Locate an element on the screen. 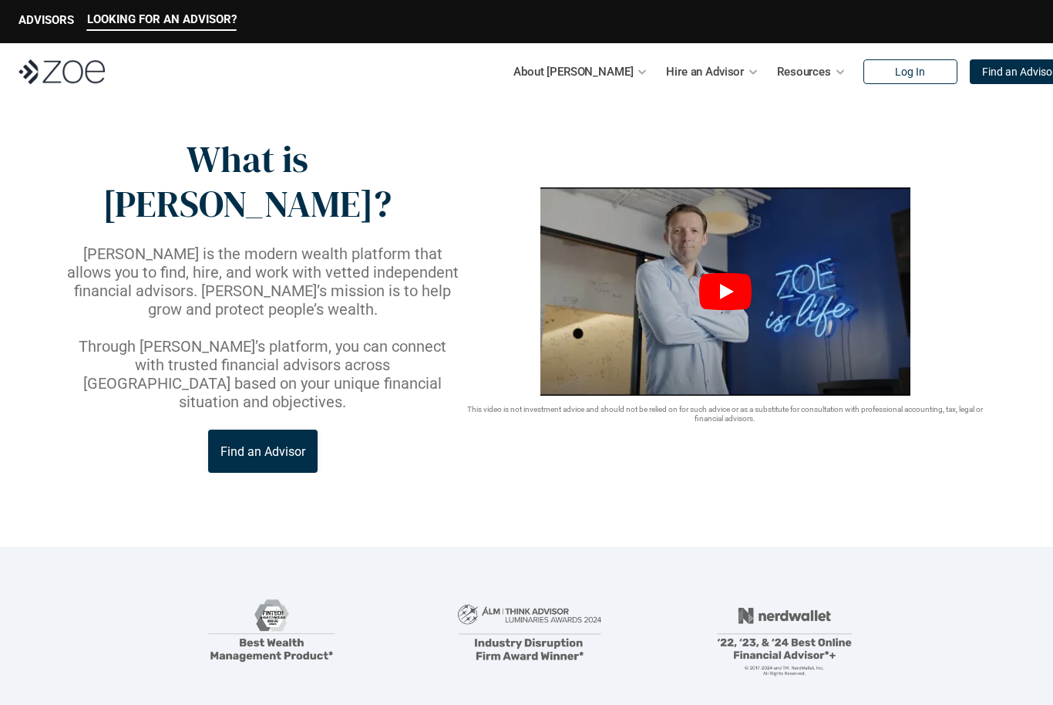 The image size is (1053, 705). p: Resources is located at coordinates (804, 72).